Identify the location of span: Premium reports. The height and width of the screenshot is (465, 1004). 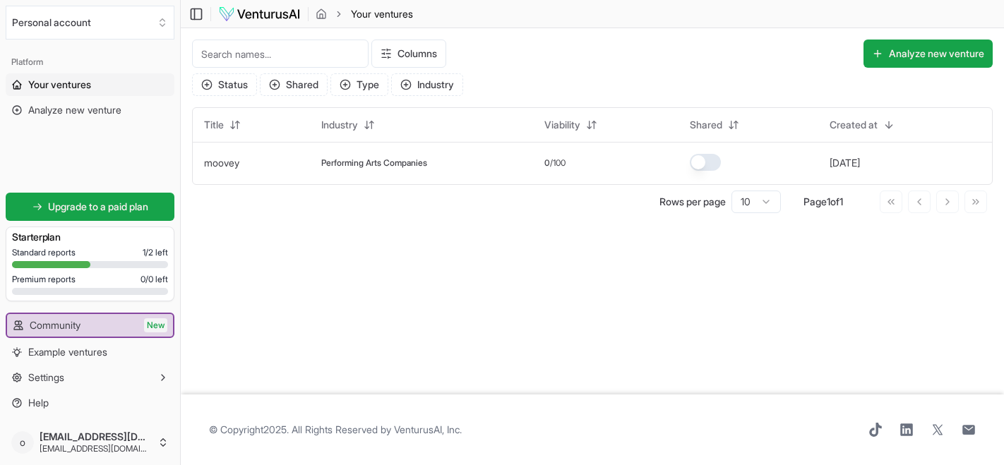
(44, 280).